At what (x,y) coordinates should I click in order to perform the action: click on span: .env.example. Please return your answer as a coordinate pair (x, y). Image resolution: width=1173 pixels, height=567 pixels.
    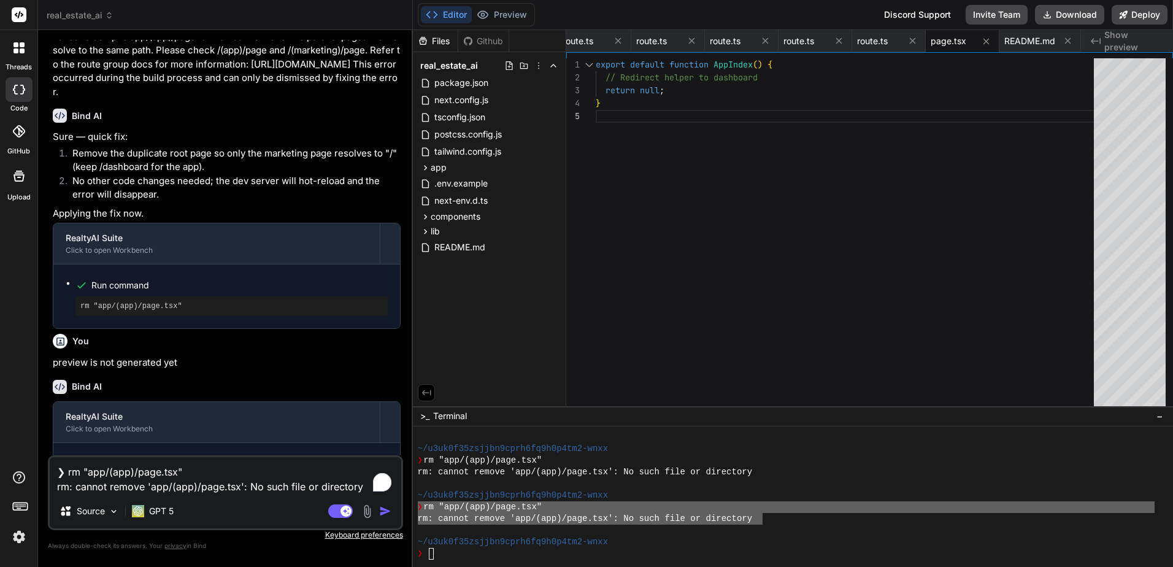
    Looking at the image, I should click on (461, 183).